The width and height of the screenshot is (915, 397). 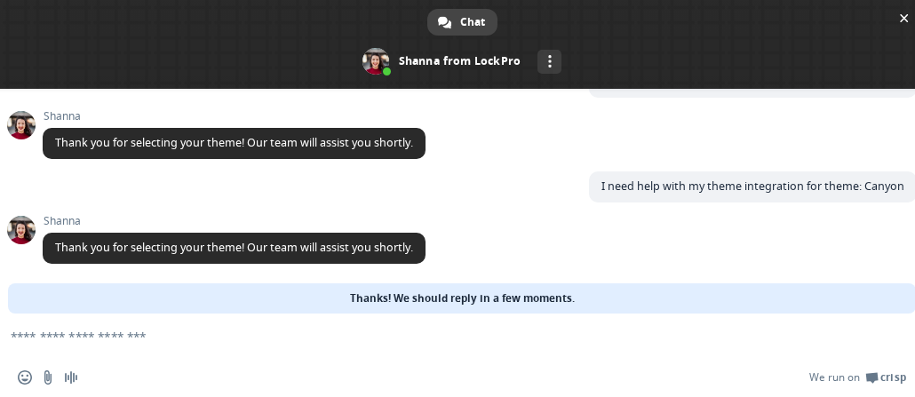 What do you see at coordinates (473, 22) in the screenshot?
I see `span: Chat` at bounding box center [473, 22].